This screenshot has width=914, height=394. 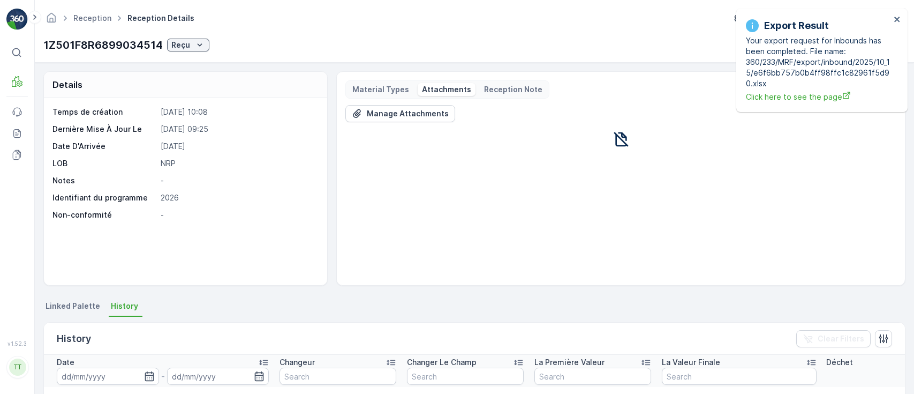 What do you see at coordinates (898, 20) in the screenshot?
I see `button: close` at bounding box center [898, 20].